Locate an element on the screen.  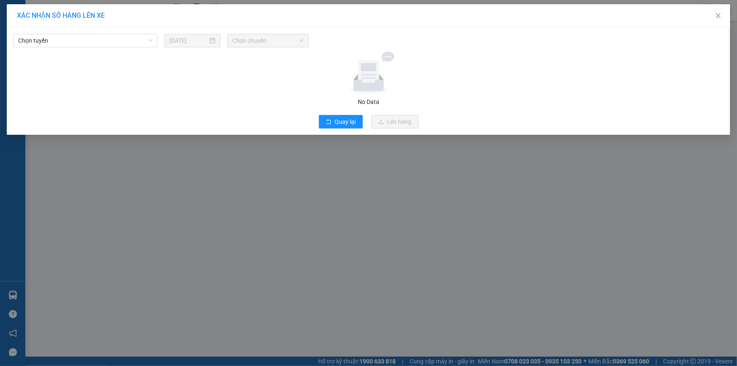
input: 12/08/2025 is located at coordinates (188, 41).